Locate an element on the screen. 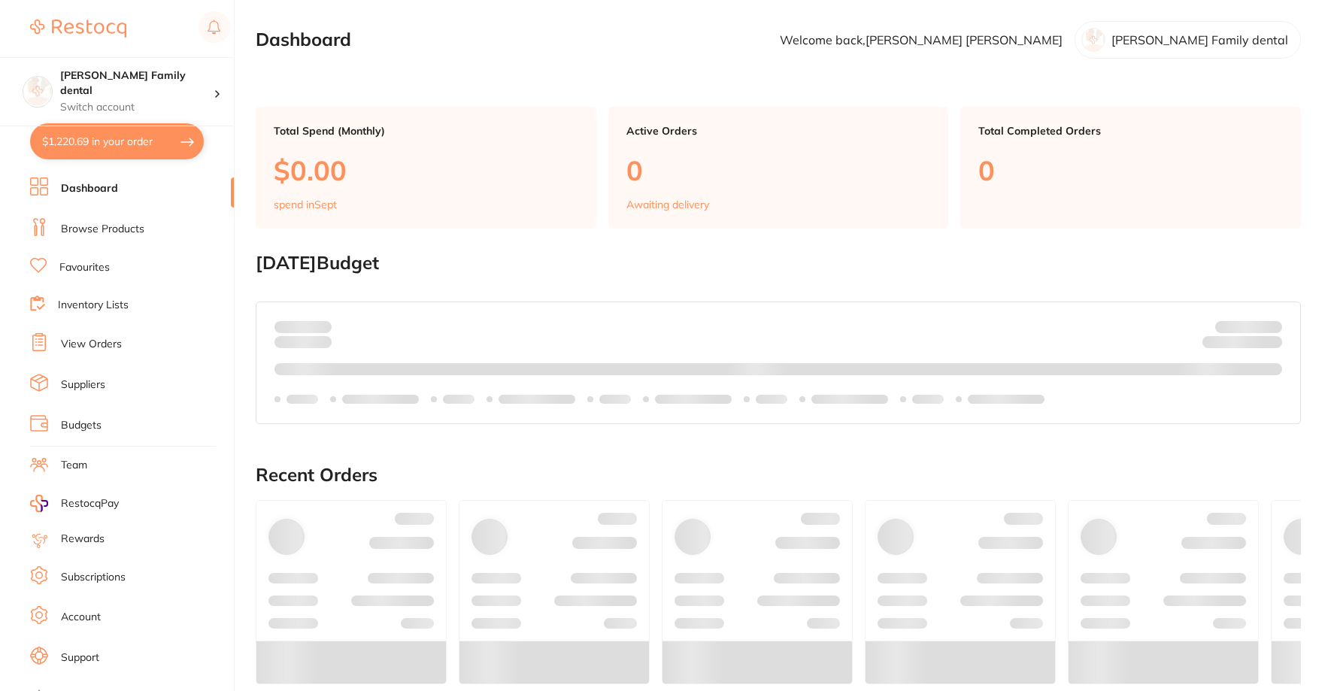 This screenshot has width=1331, height=691. p: Total Completed Orders is located at coordinates (1130, 131).